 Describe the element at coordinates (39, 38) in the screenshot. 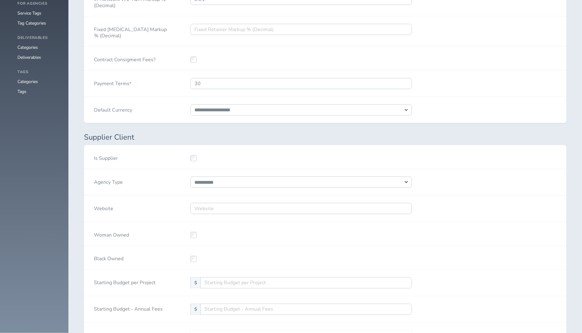

I see `h4: Deliverables` at that location.